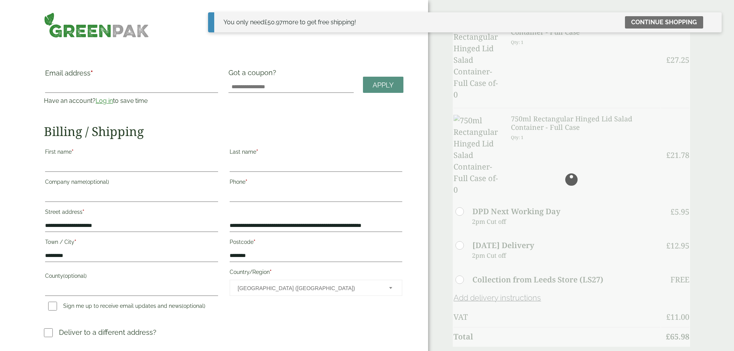 The height and width of the screenshot is (351, 734). Describe the element at coordinates (127, 307) in the screenshot. I see `label: Sign me up to receive email updates and news` at that location.